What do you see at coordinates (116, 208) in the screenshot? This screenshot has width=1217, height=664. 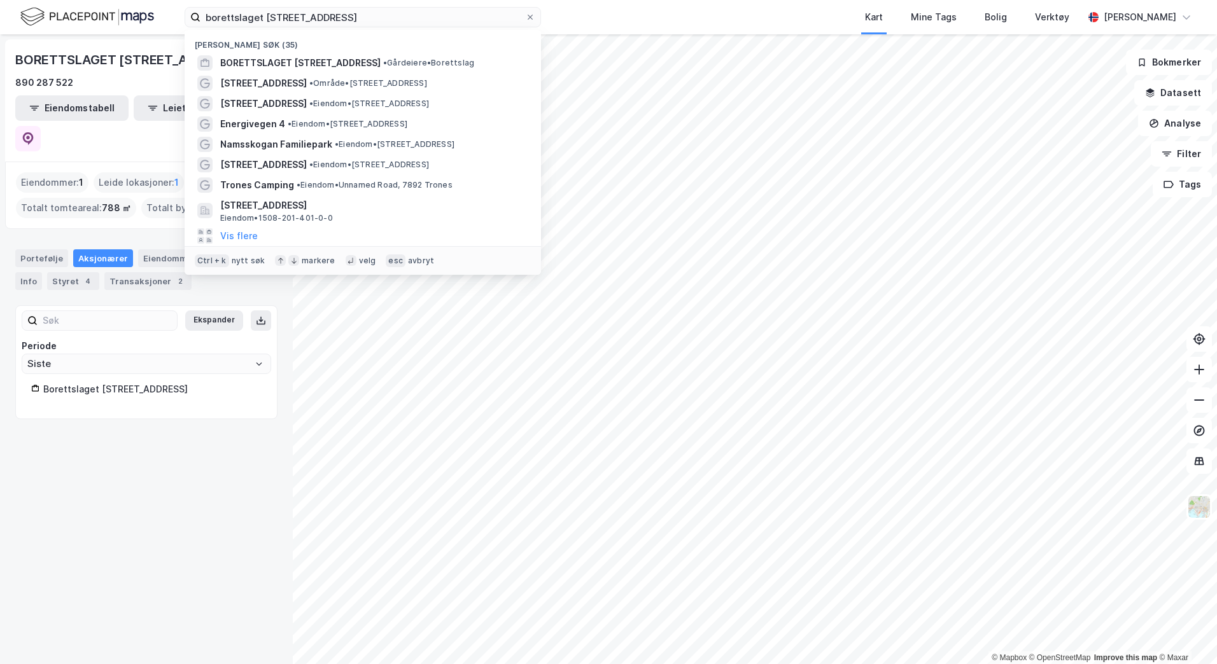 I see `span: 788 ㎡` at bounding box center [116, 208].